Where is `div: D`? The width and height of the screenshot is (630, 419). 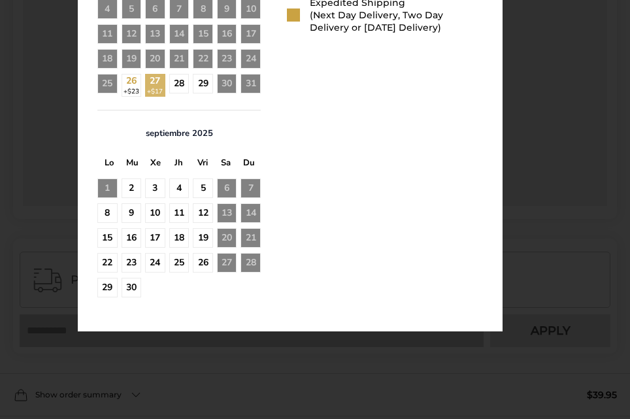 div: D is located at coordinates (249, 164).